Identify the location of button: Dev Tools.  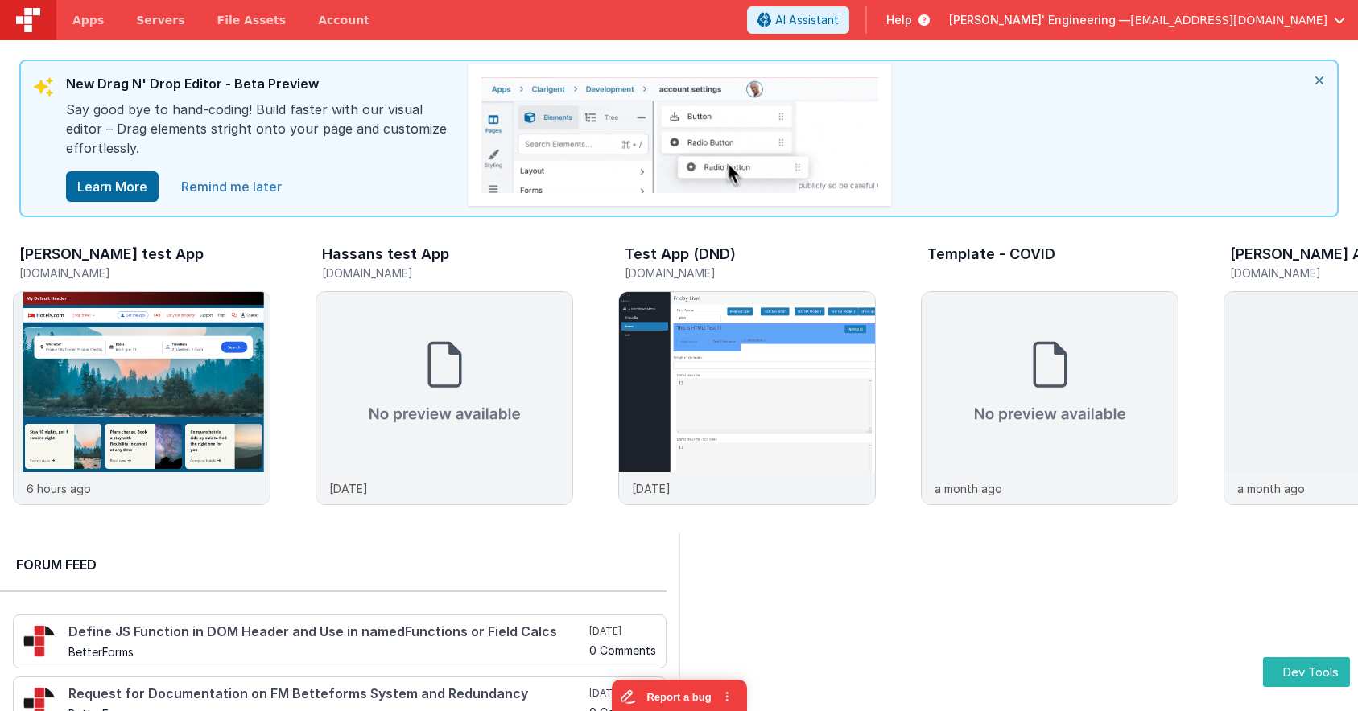
(1306, 672).